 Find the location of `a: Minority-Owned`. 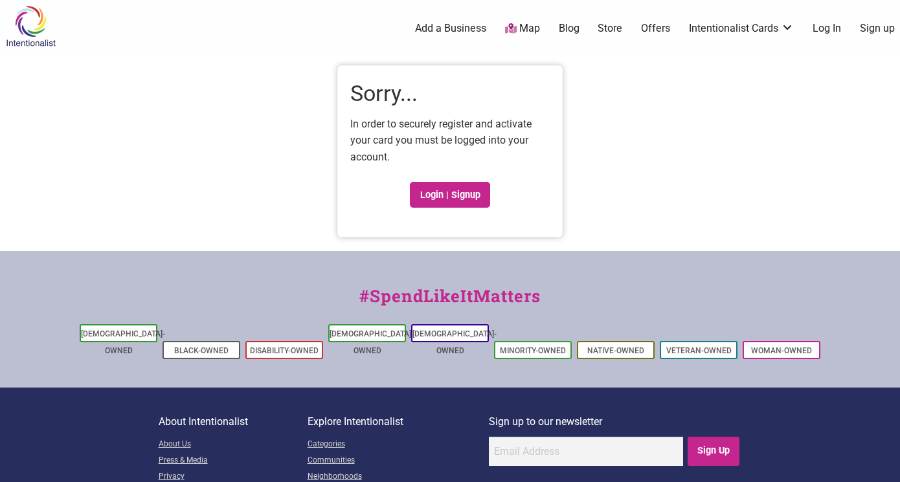

a: Minority-Owned is located at coordinates (533, 351).